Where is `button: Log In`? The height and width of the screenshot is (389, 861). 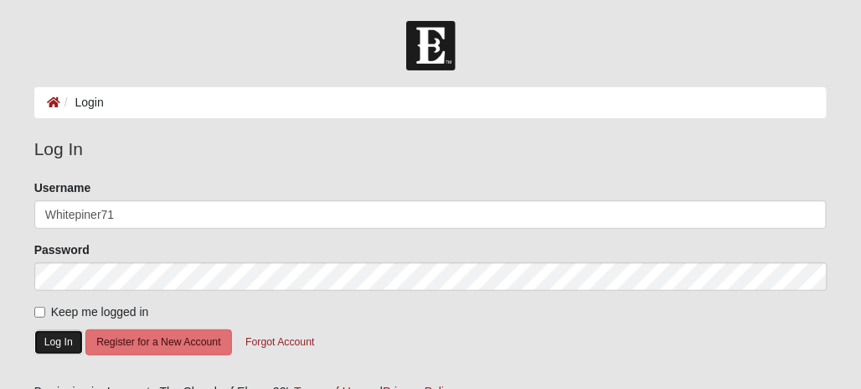 button: Log In is located at coordinates (59, 342).